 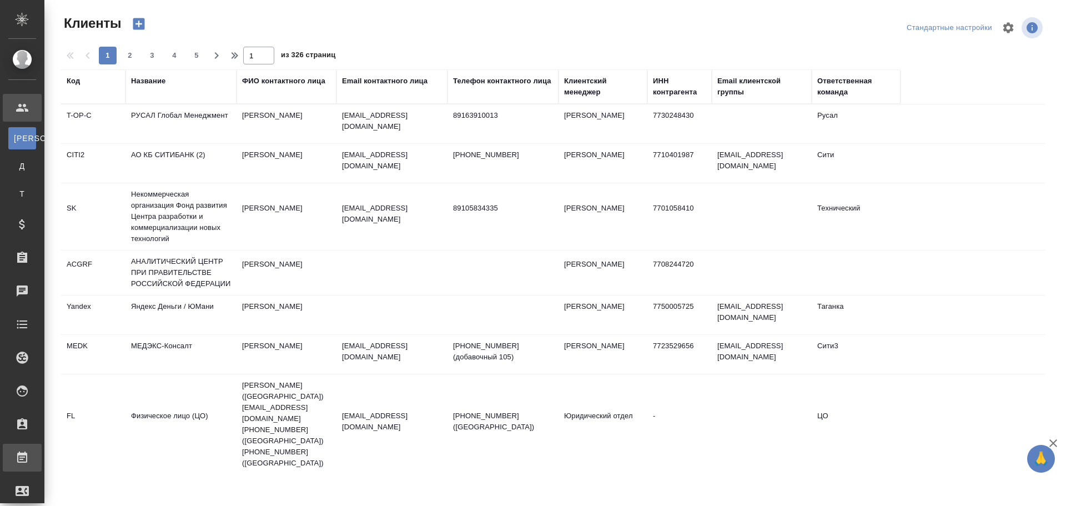 What do you see at coordinates (181, 217) in the screenshot?
I see `td: Некоммерческая организация Фонд развития Центра разработки и коммерциализации новых технологий` at bounding box center [181, 217].